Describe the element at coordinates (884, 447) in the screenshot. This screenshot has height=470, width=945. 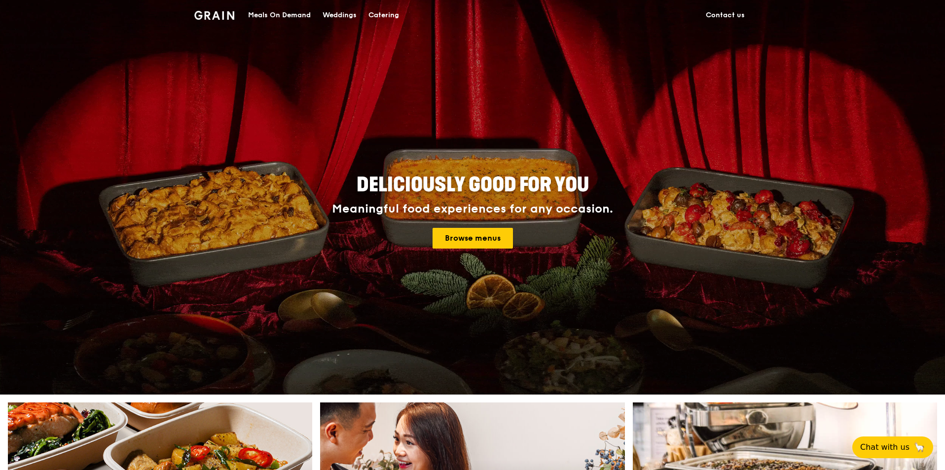
I see `span: Chat with us` at that location.